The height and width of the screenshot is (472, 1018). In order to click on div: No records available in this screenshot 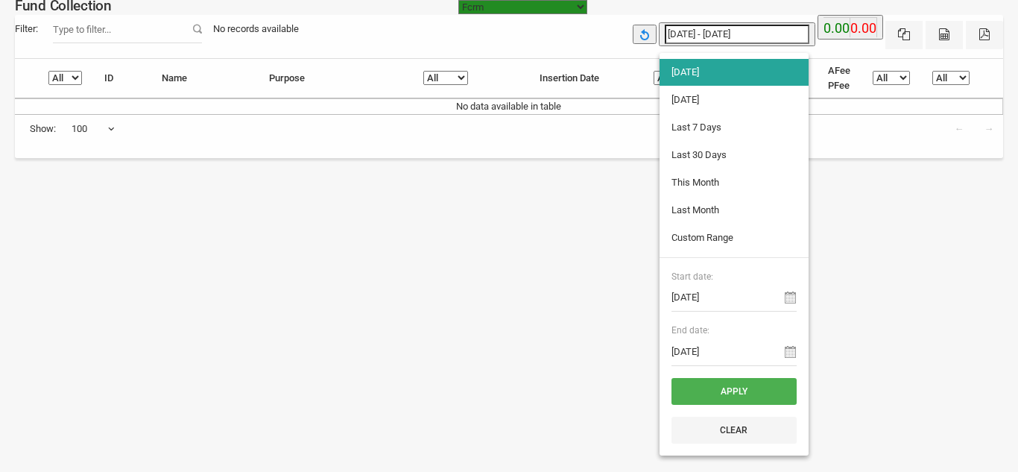, I will do `click(256, 29)`.